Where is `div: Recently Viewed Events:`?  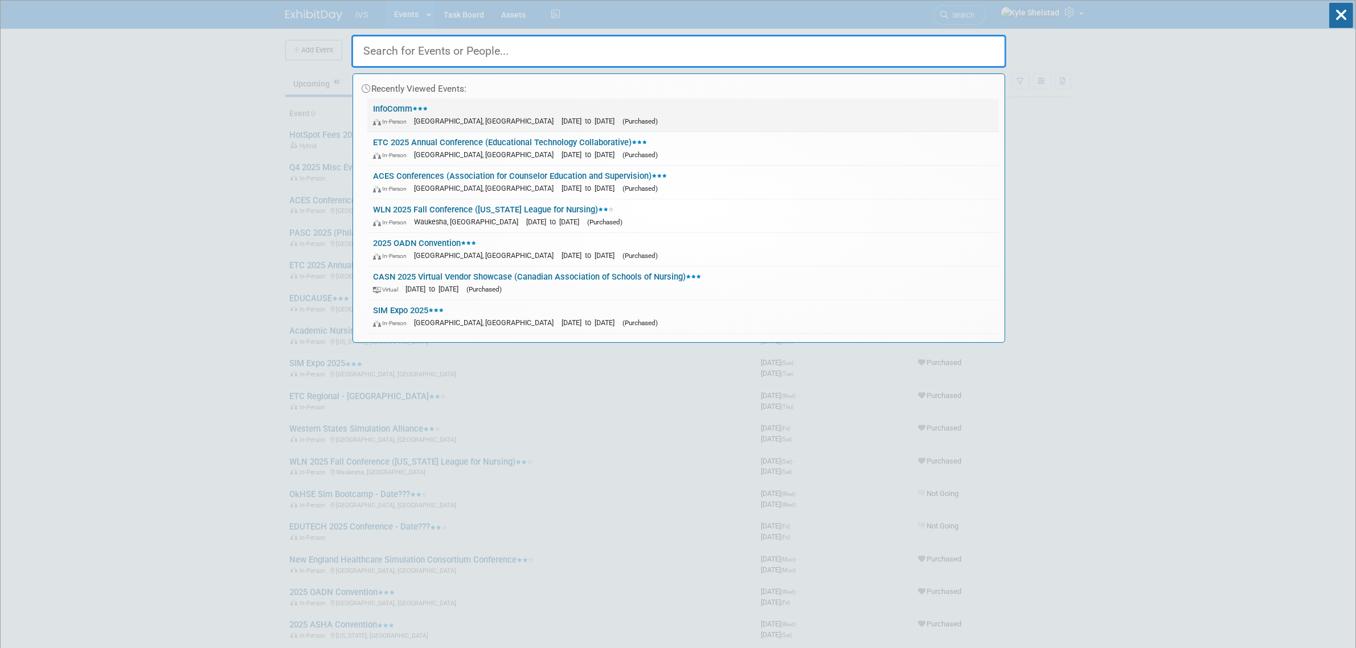 div: Recently Viewed Events: is located at coordinates (679, 86).